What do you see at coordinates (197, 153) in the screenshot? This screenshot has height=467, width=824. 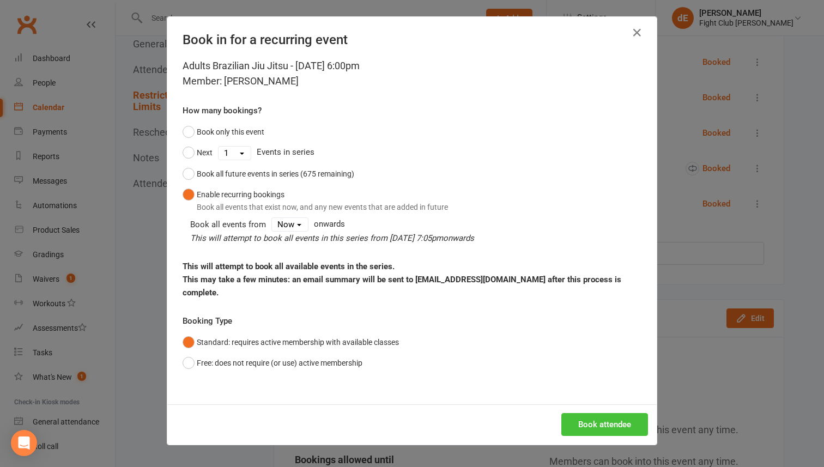 I see `button: Next` at bounding box center [197, 153].